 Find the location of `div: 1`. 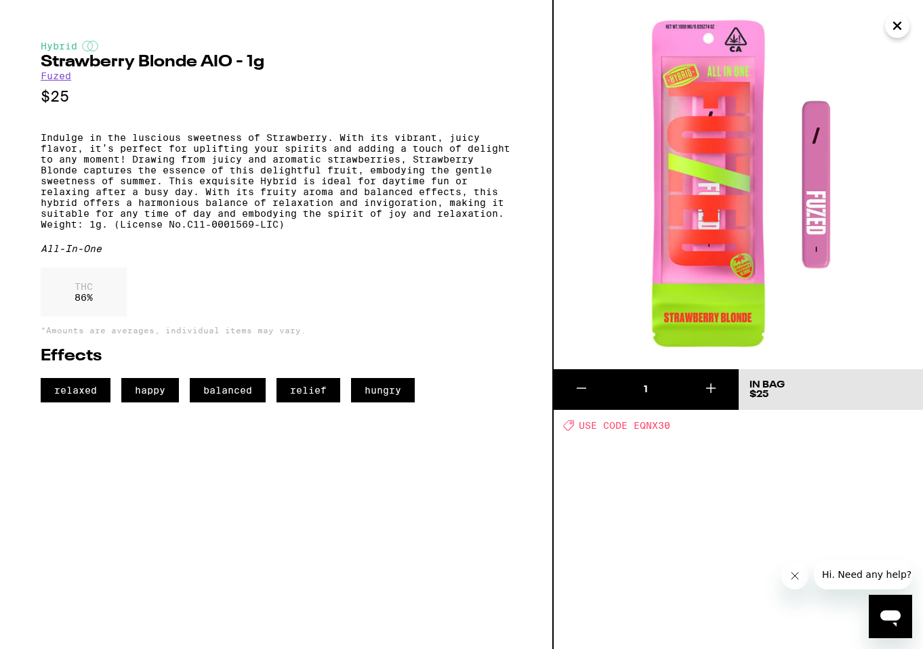

div: 1 is located at coordinates (646, 390).